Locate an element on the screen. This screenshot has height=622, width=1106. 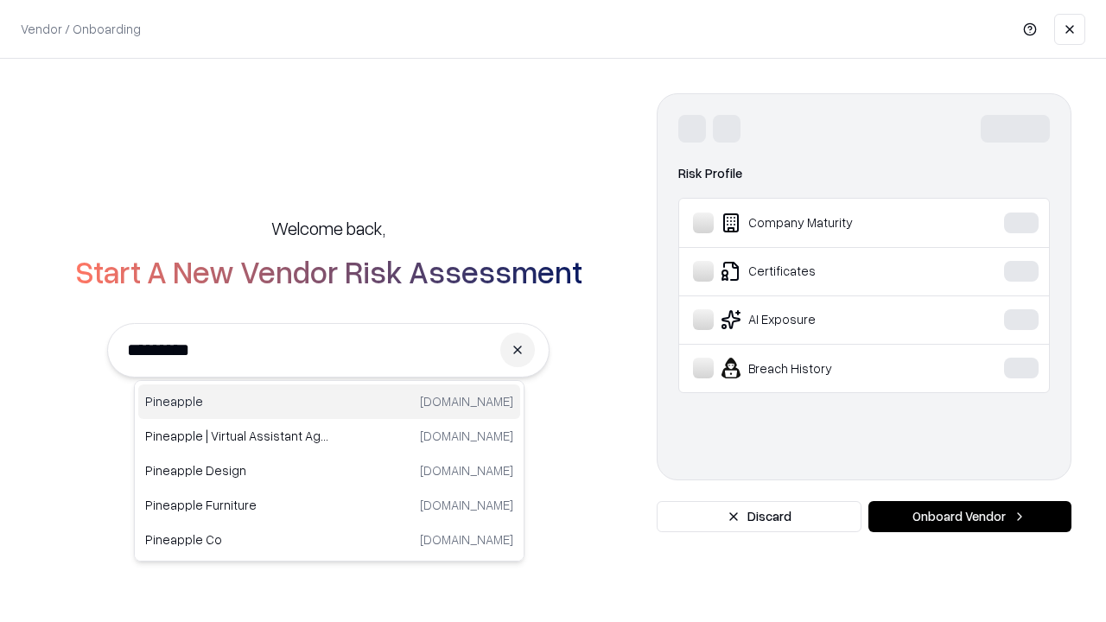
h5: Welcome back, is located at coordinates (328, 228).